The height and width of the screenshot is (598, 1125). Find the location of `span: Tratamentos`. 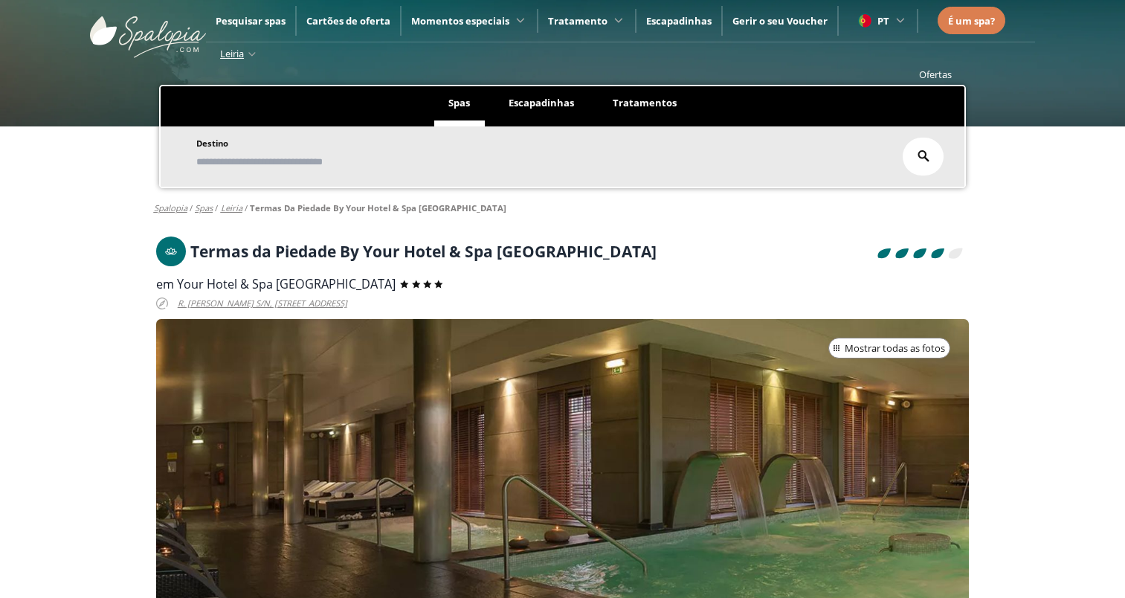

span: Tratamentos is located at coordinates (645, 103).